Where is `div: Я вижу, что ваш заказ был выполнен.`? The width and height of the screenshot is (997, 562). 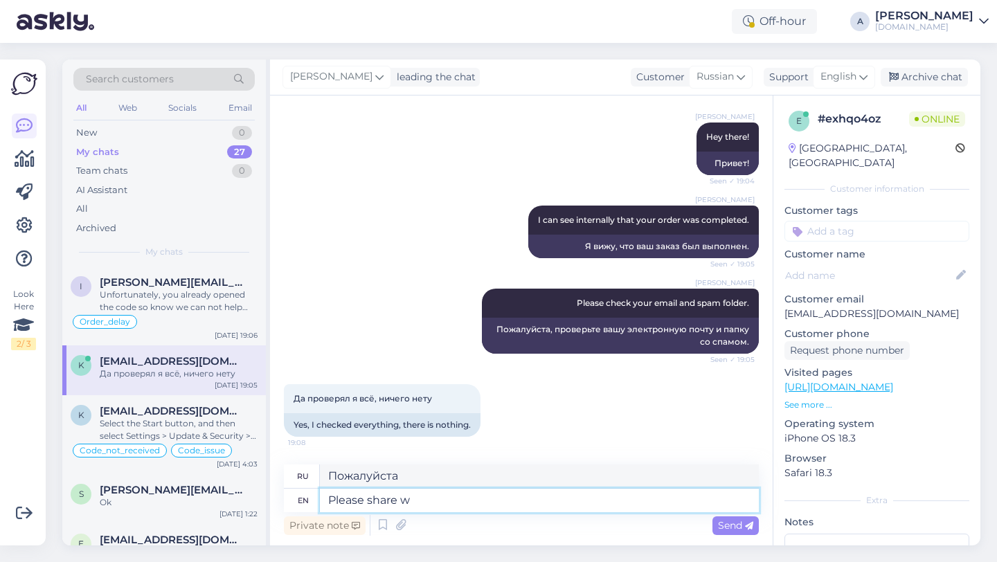
div: Я вижу, что ваш заказ был выполнен. is located at coordinates (644, 247).